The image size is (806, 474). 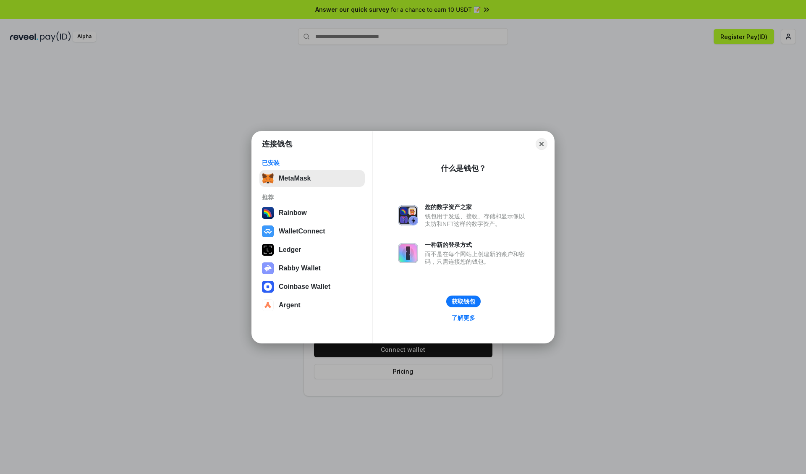 I want to click on button: WalletConnect, so click(x=312, y=231).